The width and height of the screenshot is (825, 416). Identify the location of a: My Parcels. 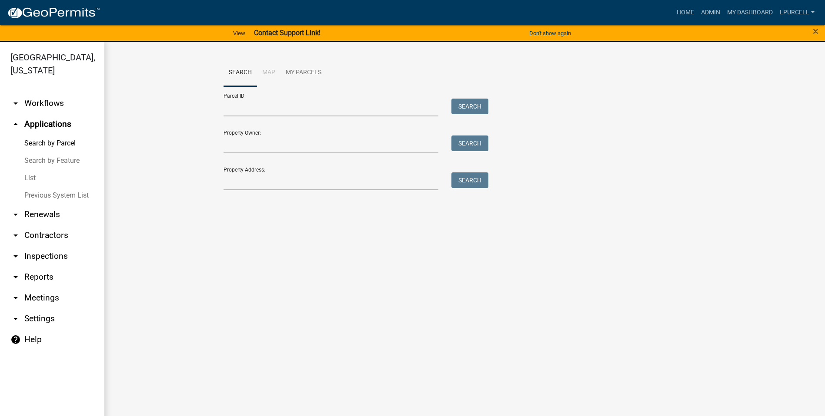
(303, 73).